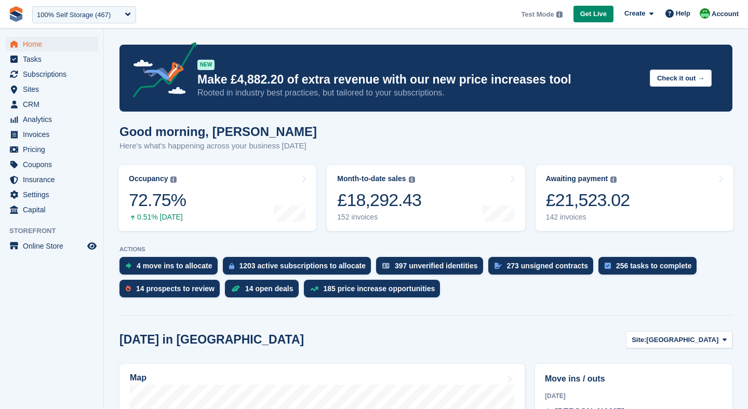  Describe the element at coordinates (54, 195) in the screenshot. I see `span: Settings` at that location.